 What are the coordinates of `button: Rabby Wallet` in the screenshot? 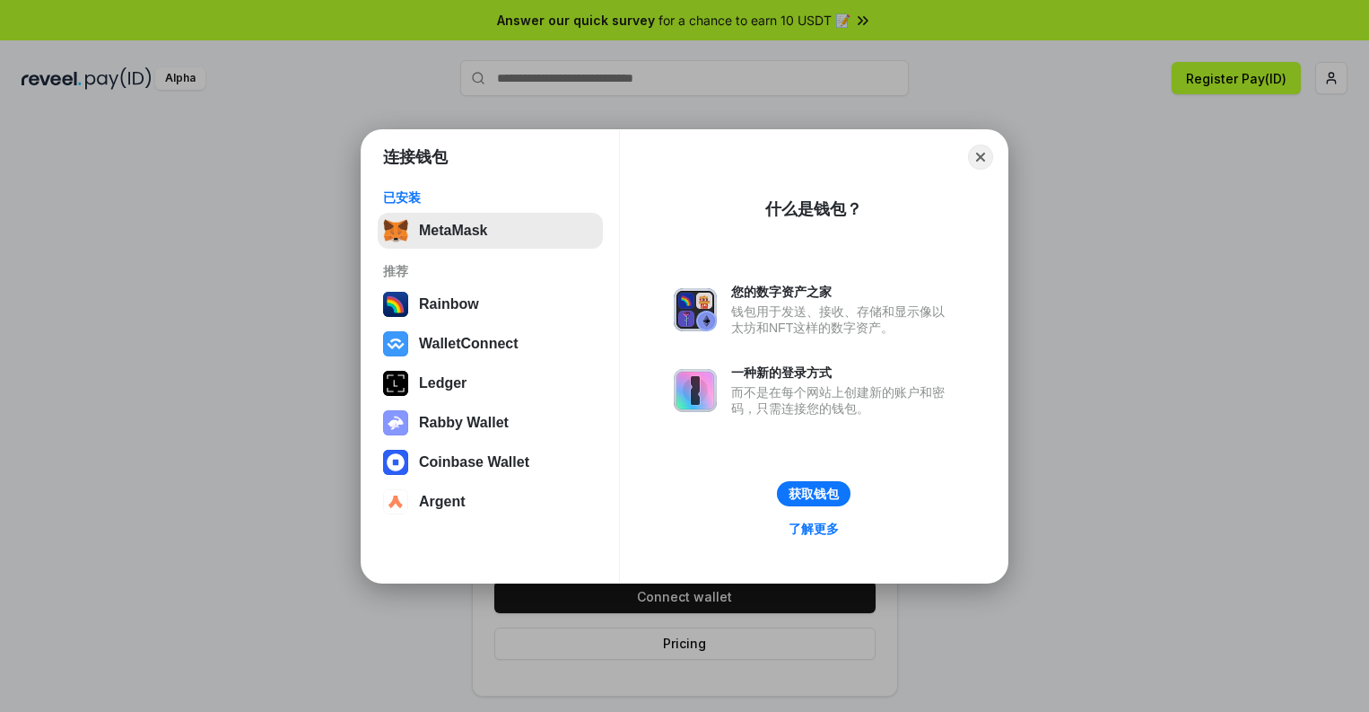 It's located at (490, 423).